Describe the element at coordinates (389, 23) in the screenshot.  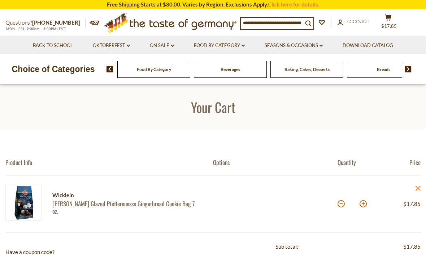
I see `button: $17.85` at that location.